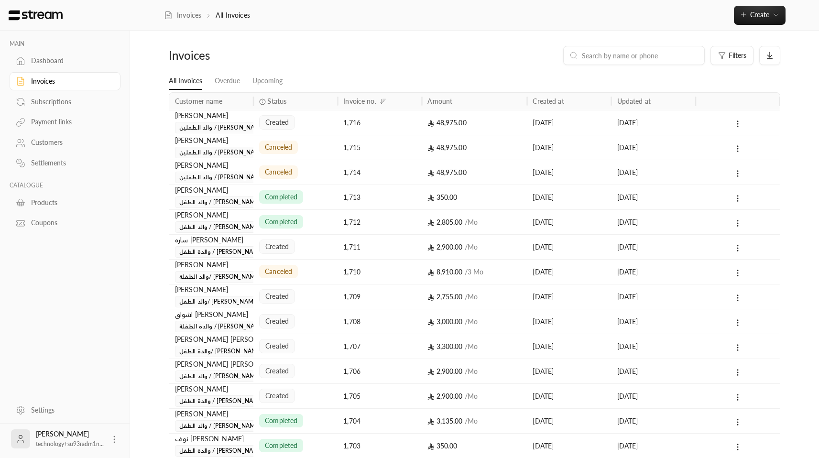 The width and height of the screenshot is (819, 458). What do you see at coordinates (35, 15) in the screenshot?
I see `img: Logo` at bounding box center [35, 15].